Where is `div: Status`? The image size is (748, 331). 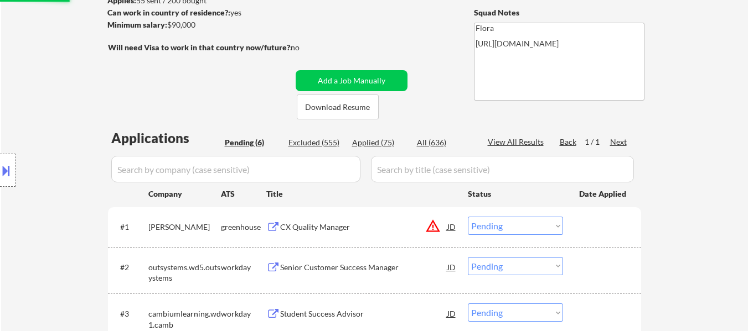
div: Status is located at coordinates (515, 194).